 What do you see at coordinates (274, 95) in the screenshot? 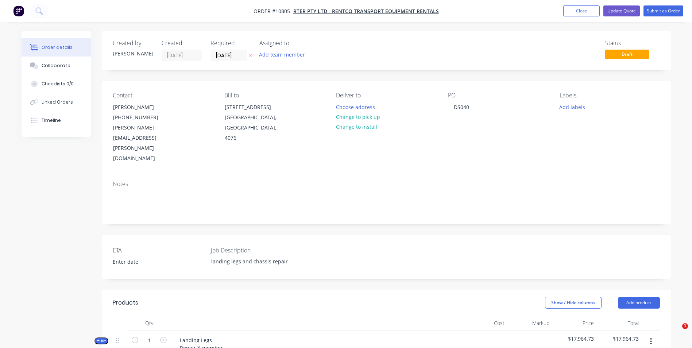
I see `div: Bill to` at bounding box center [274, 95].